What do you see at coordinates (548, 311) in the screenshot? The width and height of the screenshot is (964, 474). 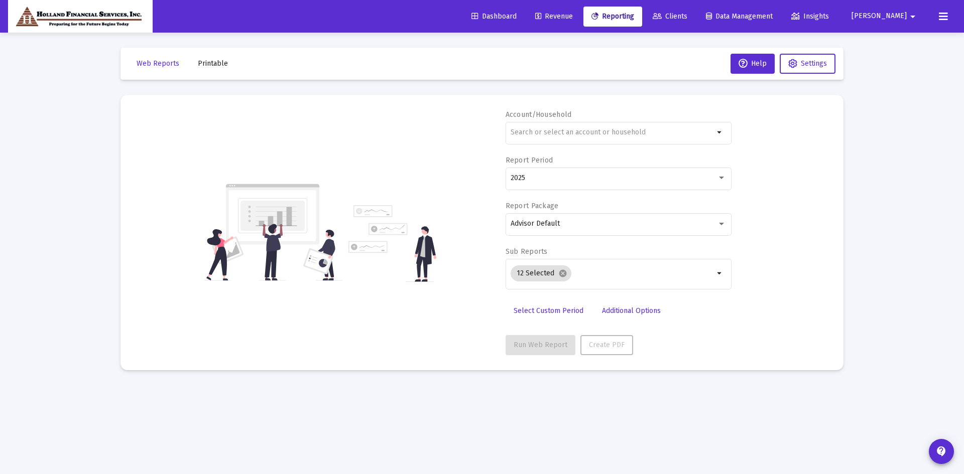 I see `span: Select Custom Period` at bounding box center [548, 311].